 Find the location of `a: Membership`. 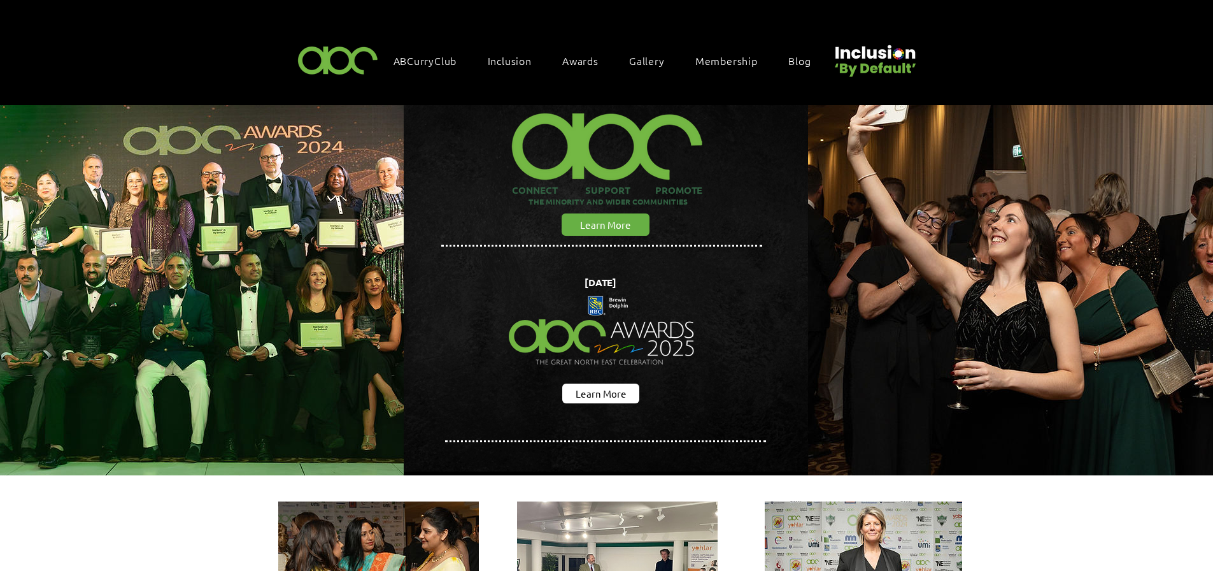

a: Membership is located at coordinates (733, 61).